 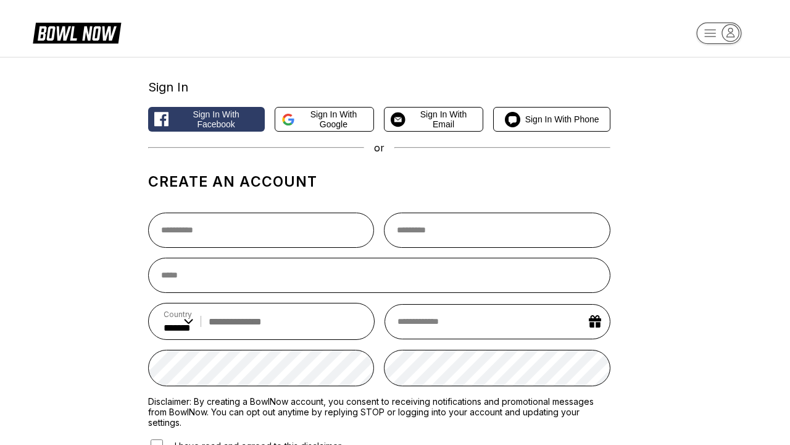 What do you see at coordinates (333, 119) in the screenshot?
I see `span: Sign in with Google` at bounding box center [333, 119].